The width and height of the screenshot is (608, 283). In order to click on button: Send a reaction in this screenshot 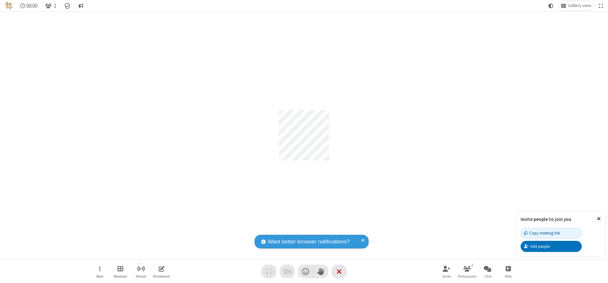, I will do `click(306, 271)`.